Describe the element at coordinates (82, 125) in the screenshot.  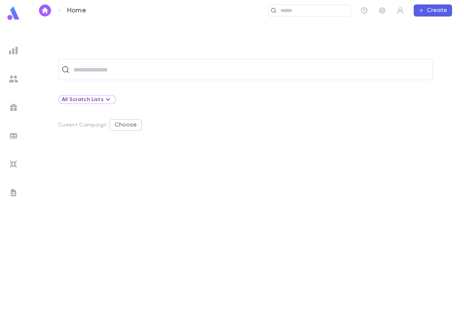
I see `p: Current Campaign` at that location.